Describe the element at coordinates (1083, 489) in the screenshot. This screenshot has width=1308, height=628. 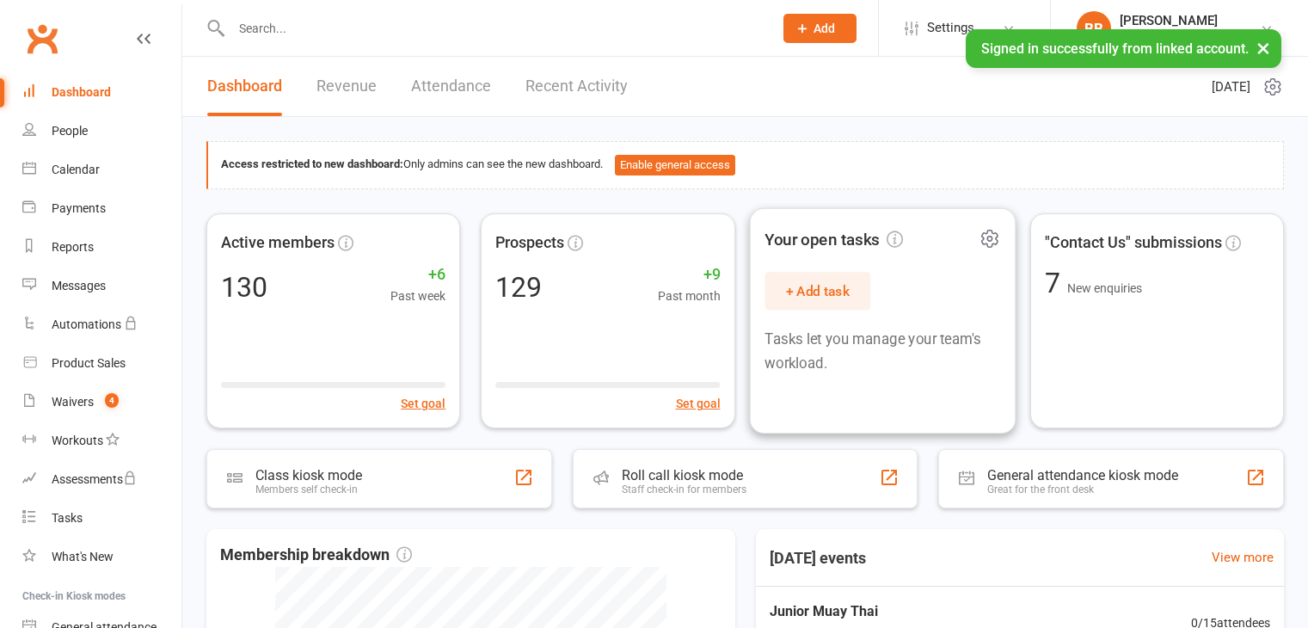
I see `div: Great for the front desk` at that location.